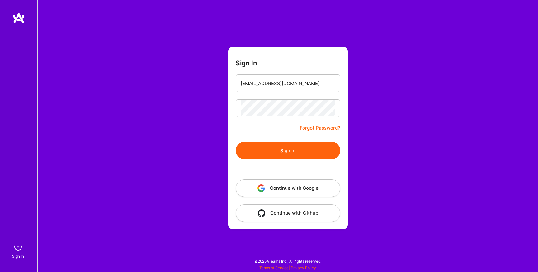 Image resolution: width=538 pixels, height=272 pixels. What do you see at coordinates (288, 261) in the screenshot?
I see `div: © 2025 ATeams Inc., All rights reserved.` at bounding box center [288, 261].